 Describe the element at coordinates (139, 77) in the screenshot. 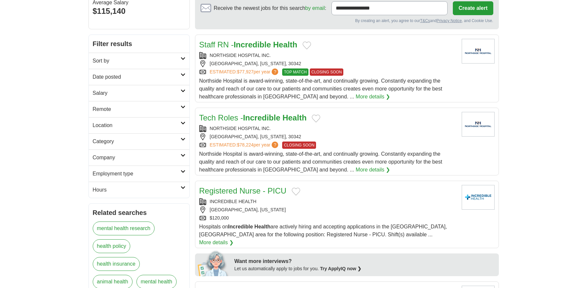

I see `a: Date posted` at that location.